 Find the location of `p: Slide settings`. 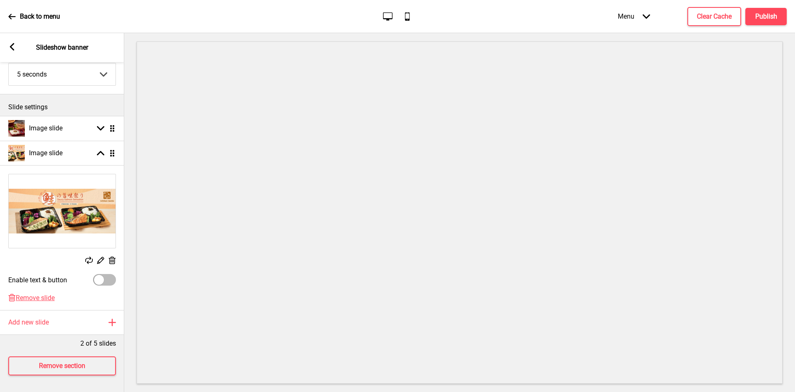

p: Slide settings is located at coordinates (62, 107).